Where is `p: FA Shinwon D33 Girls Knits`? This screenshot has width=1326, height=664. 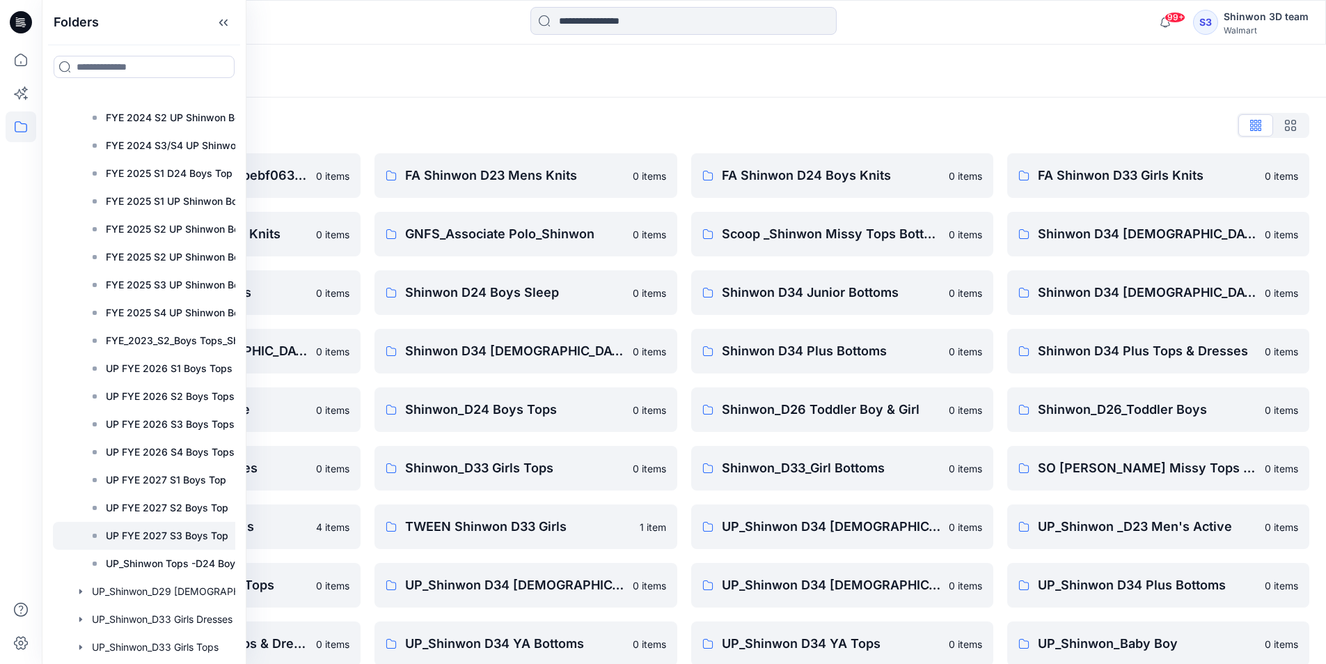 p: FA Shinwon D33 Girls Knits is located at coordinates (1147, 175).